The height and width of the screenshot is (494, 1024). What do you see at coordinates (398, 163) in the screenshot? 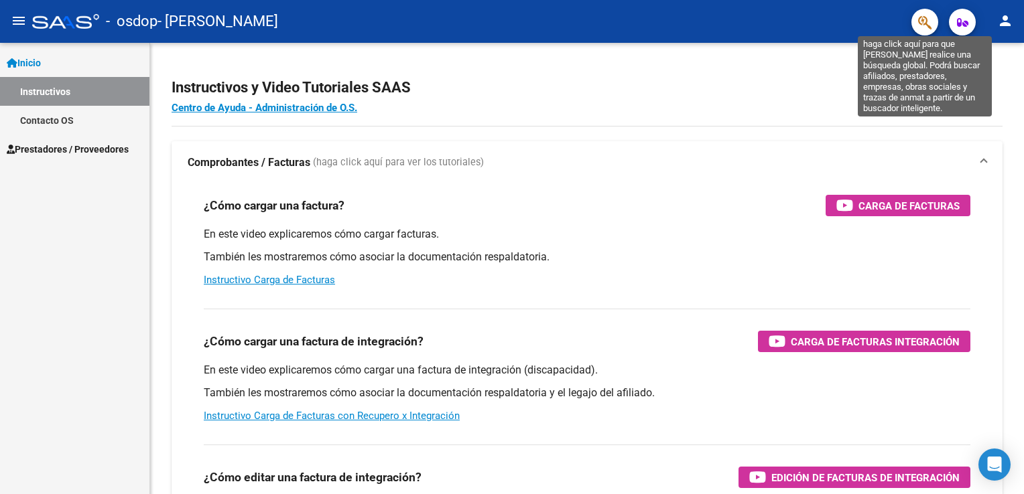
I see `span: (haga click aquí para ver los tutoriales)` at bounding box center [398, 163].